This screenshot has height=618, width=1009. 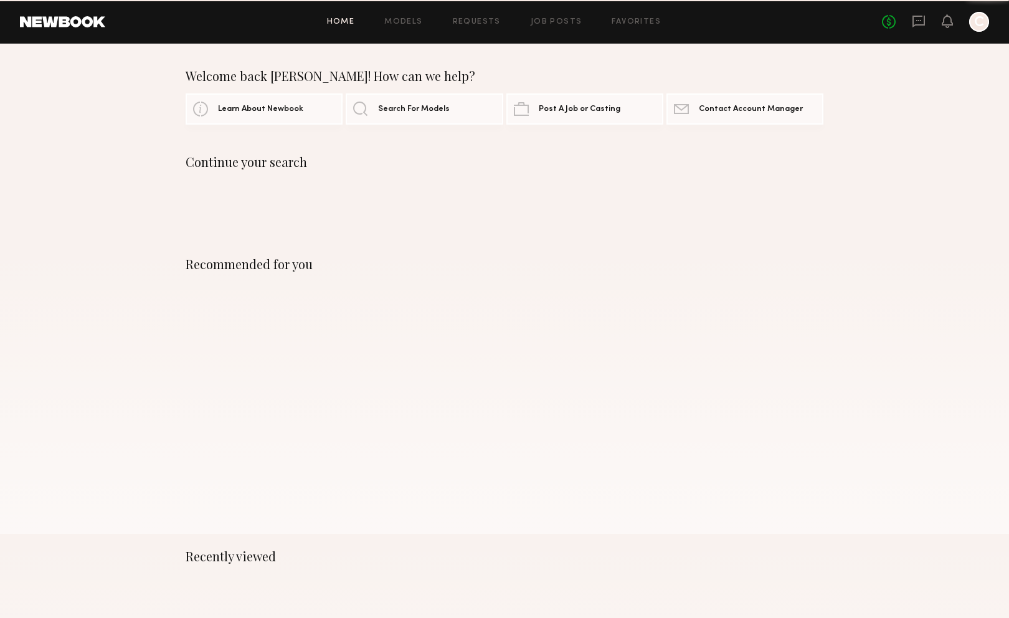 I want to click on span: Post A Job or Casting, so click(x=579, y=109).